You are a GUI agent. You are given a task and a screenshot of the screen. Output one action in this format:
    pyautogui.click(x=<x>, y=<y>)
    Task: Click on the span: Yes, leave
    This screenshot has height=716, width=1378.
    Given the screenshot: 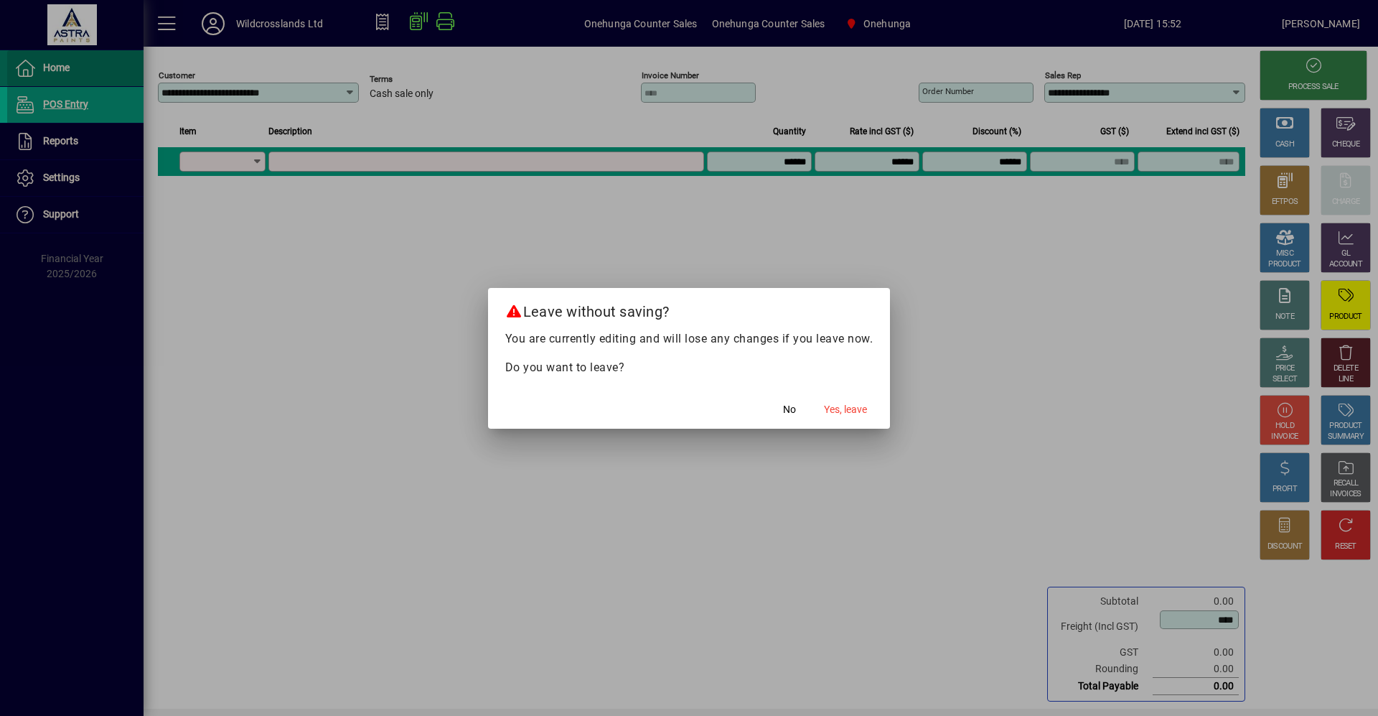 What is the action you would take?
    pyautogui.click(x=846, y=409)
    